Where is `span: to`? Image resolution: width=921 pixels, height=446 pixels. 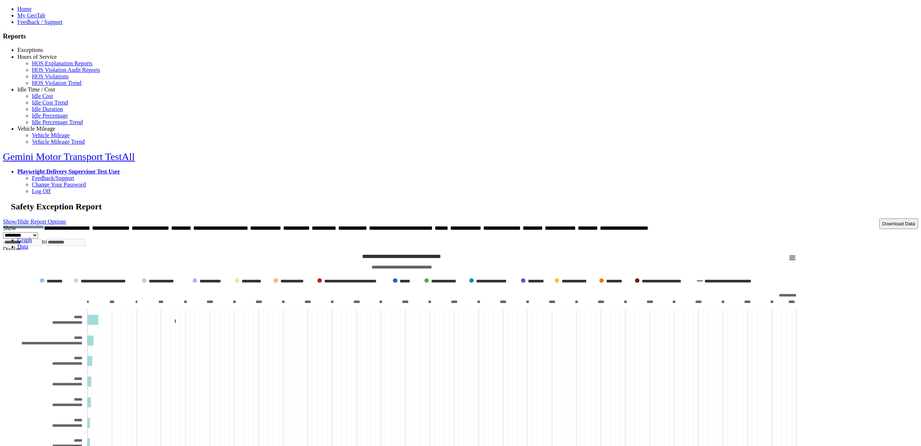 span: to is located at coordinates (44, 241).